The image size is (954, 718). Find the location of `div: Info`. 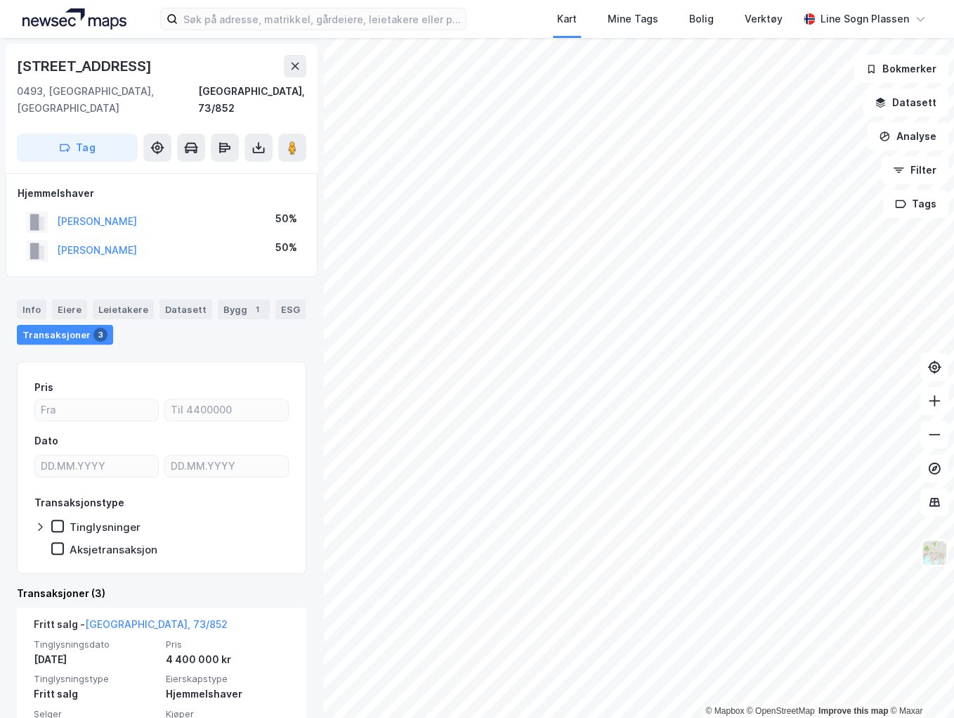

div: Info is located at coordinates (32, 309).